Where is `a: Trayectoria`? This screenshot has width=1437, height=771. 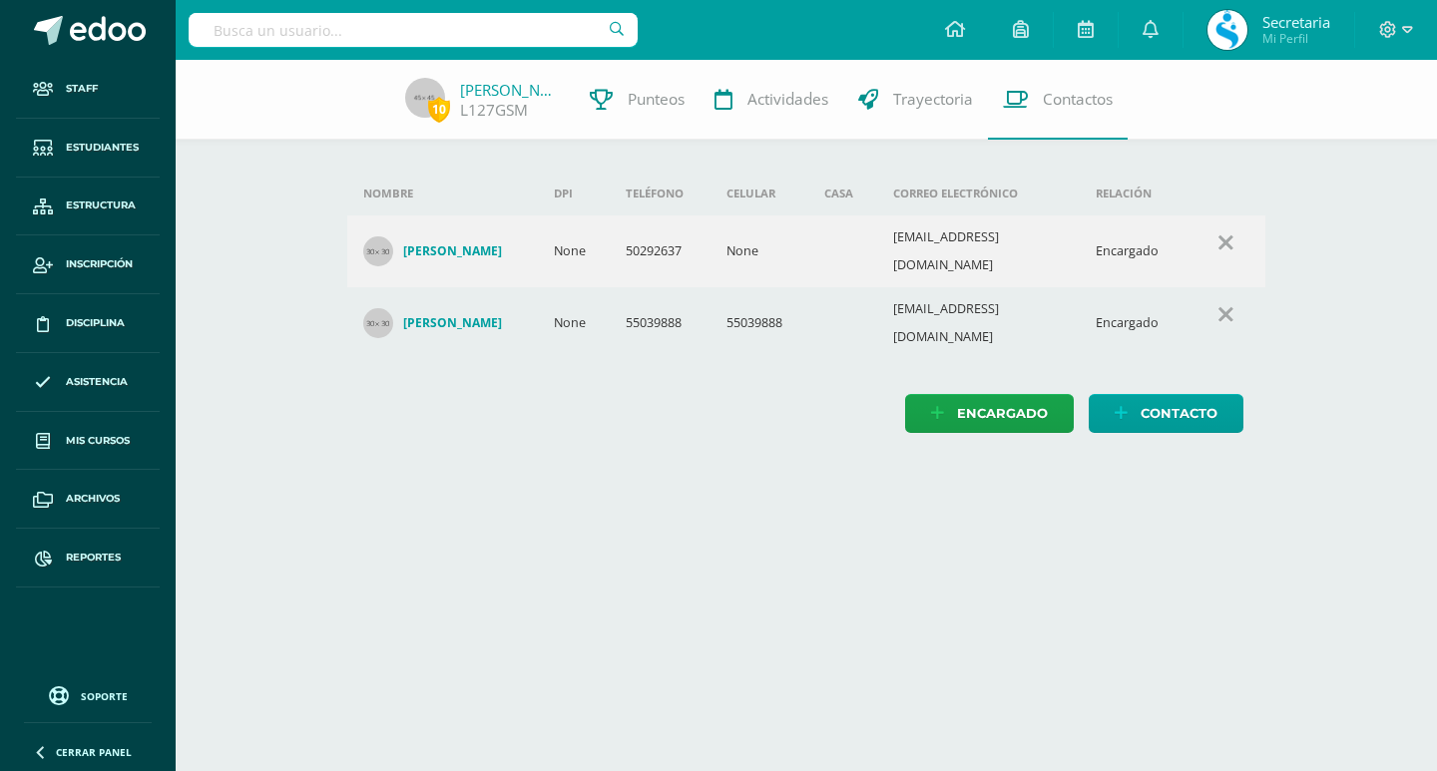
a: Trayectoria is located at coordinates (915, 100).